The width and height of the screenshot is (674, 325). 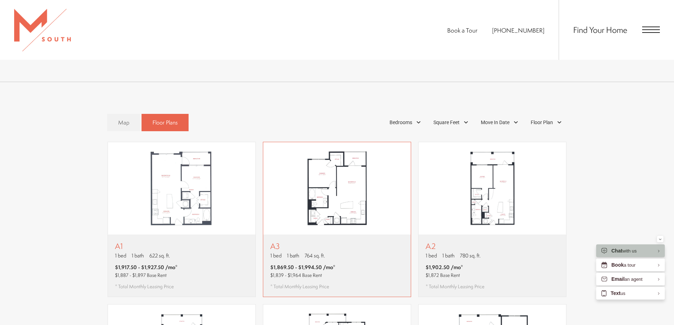 What do you see at coordinates (600, 30) in the screenshot?
I see `a: Find Your Home` at bounding box center [600, 30].